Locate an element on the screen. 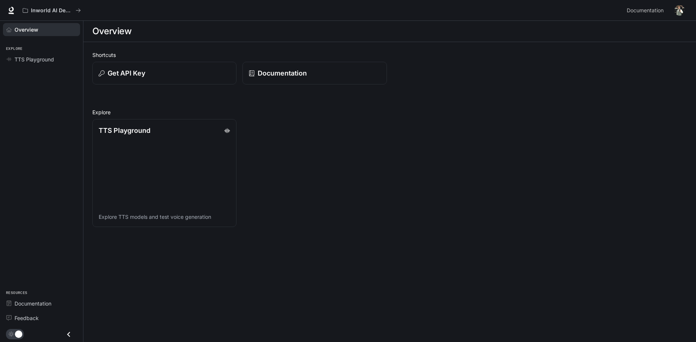 Image resolution: width=696 pixels, height=342 pixels. span: Dark mode toggle is located at coordinates (19, 334).